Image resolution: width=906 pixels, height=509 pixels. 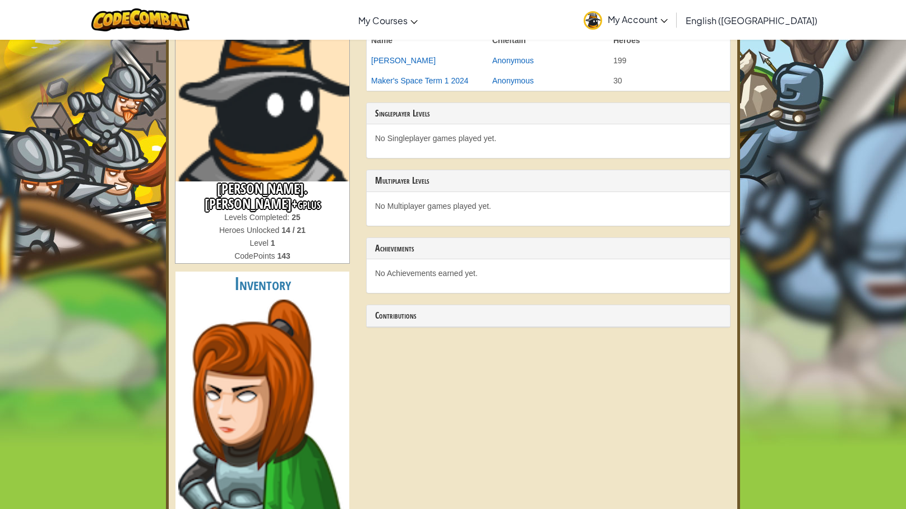 What do you see at coordinates (625, 20) in the screenshot?
I see `a: My Account` at bounding box center [625, 20].